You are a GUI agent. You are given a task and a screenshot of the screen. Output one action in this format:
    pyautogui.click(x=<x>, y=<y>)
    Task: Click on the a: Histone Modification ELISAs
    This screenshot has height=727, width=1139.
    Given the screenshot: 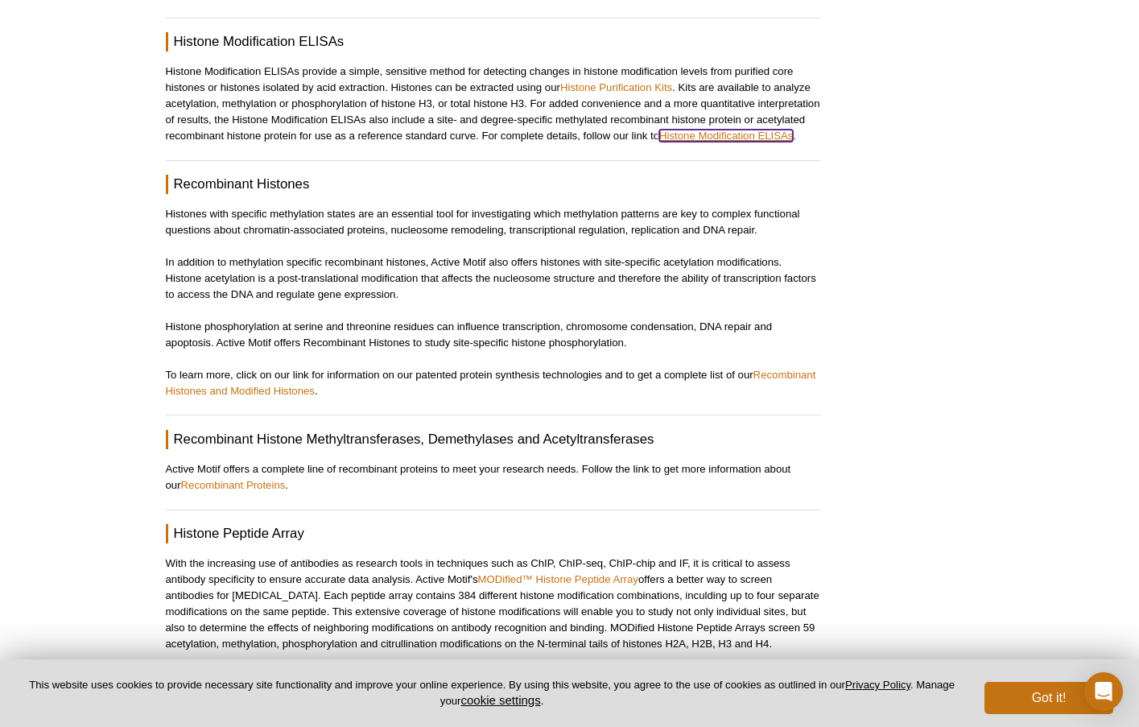 What is the action you would take?
    pyautogui.click(x=726, y=135)
    